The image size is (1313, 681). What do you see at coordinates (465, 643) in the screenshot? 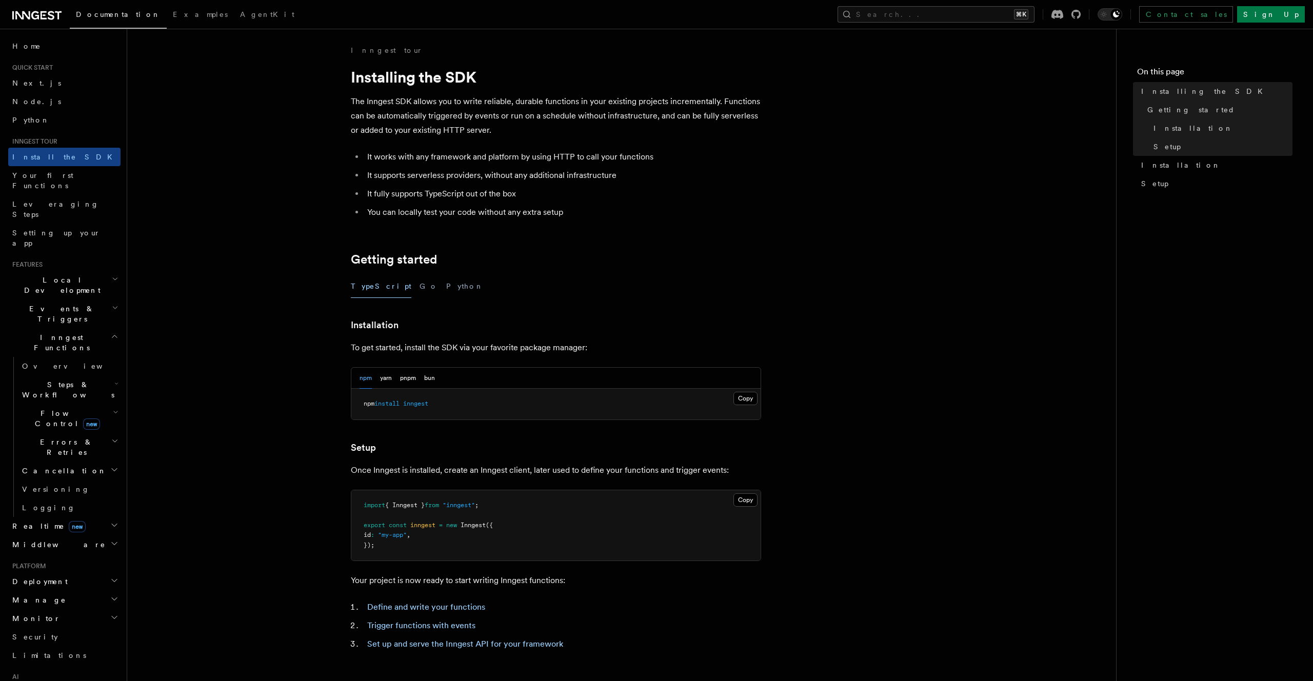
I see `a: Set up and serve the Inngest API for your framework` at bounding box center [465, 643].